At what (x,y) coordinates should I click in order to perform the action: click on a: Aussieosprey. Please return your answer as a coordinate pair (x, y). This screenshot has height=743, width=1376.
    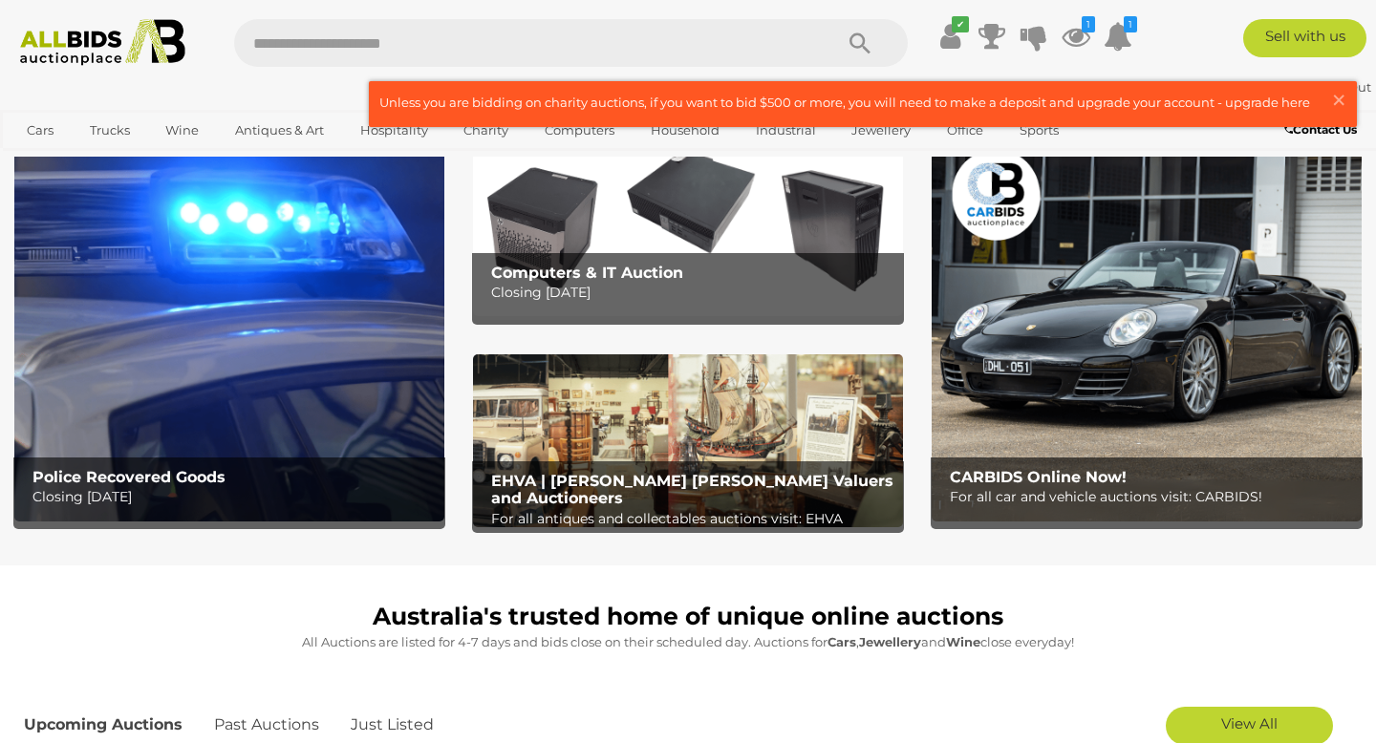
    Looking at the image, I should click on (1259, 87).